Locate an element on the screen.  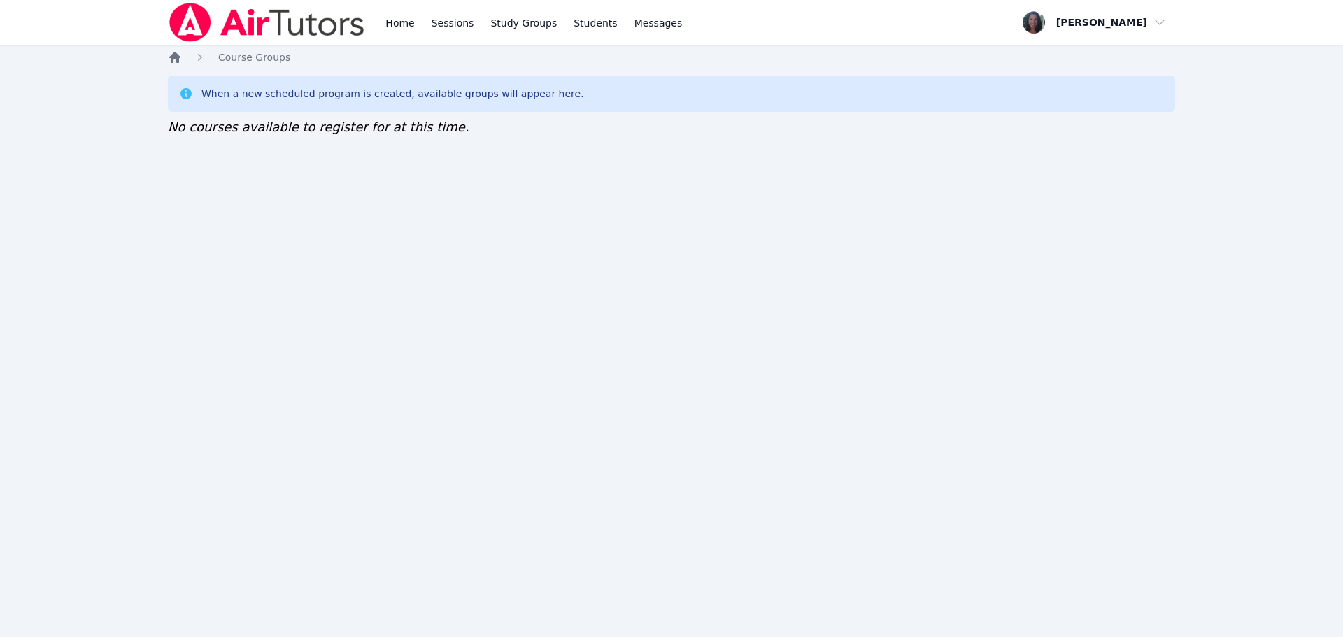
img: Air Tutors is located at coordinates (267, 22).